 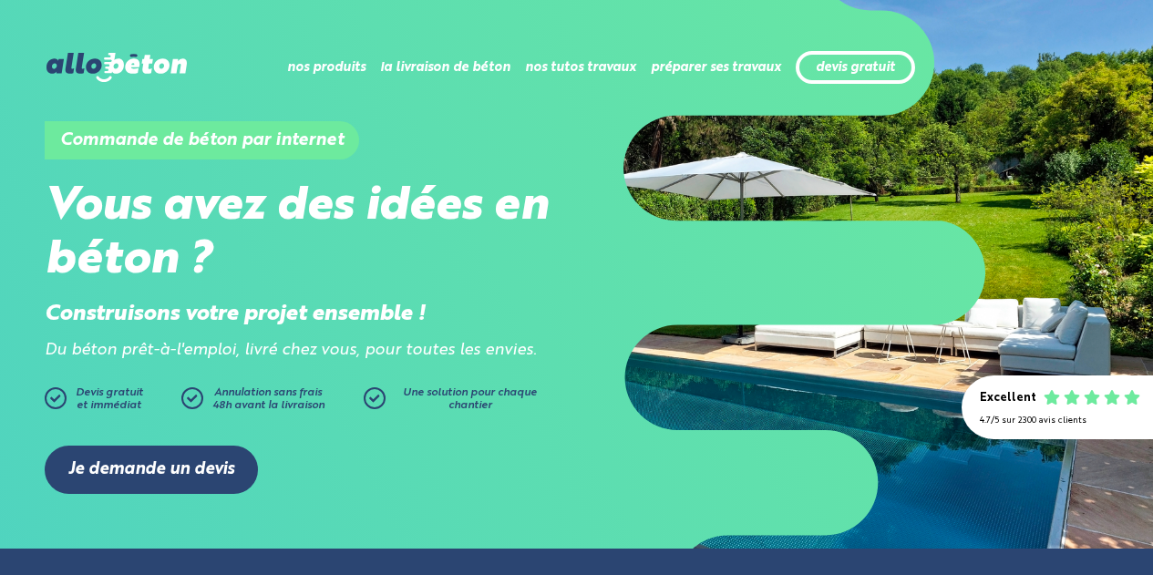 What do you see at coordinates (108, 403) in the screenshot?
I see `a: Devis gratuitet immédiat` at bounding box center [108, 403].